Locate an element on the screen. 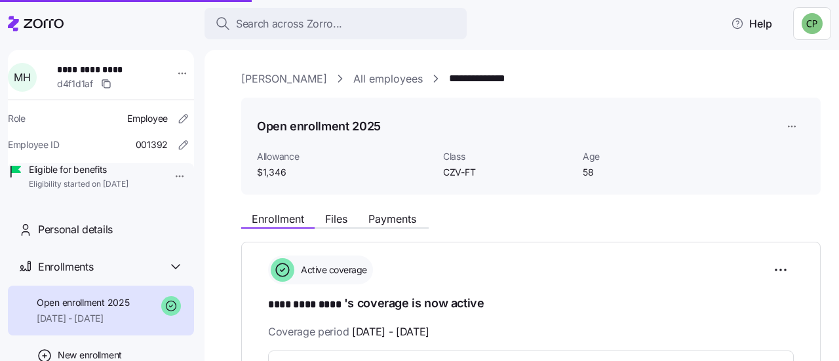  span: Help is located at coordinates (752, 24).